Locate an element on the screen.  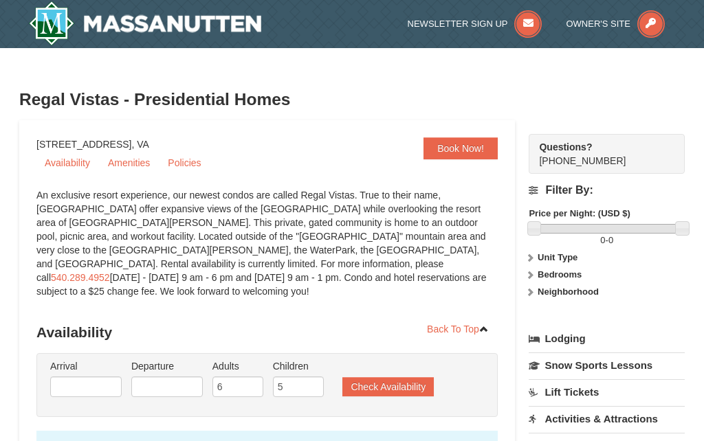
h3: Regal Vistas - Presidential Homes is located at coordinates (352, 100).